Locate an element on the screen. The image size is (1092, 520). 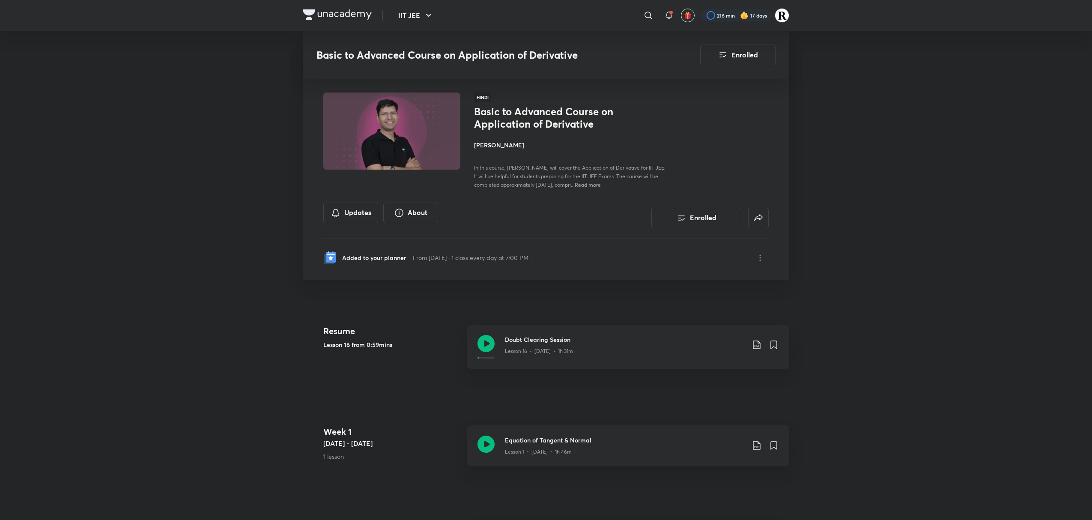
h4: Week 1 is located at coordinates (392, 432).